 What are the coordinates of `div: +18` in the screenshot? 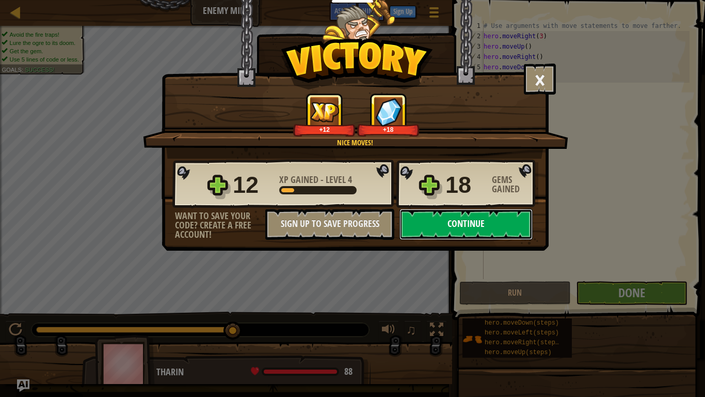 It's located at (388, 129).